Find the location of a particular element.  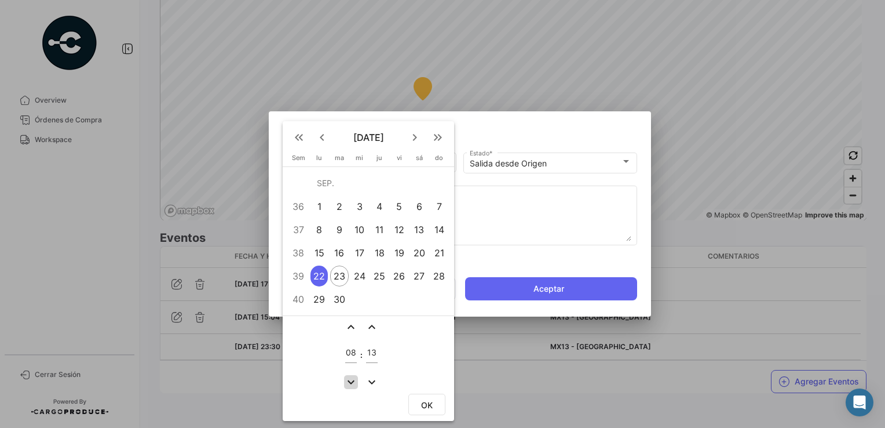

td: 25 de septiembre de 2025 is located at coordinates (379, 276).